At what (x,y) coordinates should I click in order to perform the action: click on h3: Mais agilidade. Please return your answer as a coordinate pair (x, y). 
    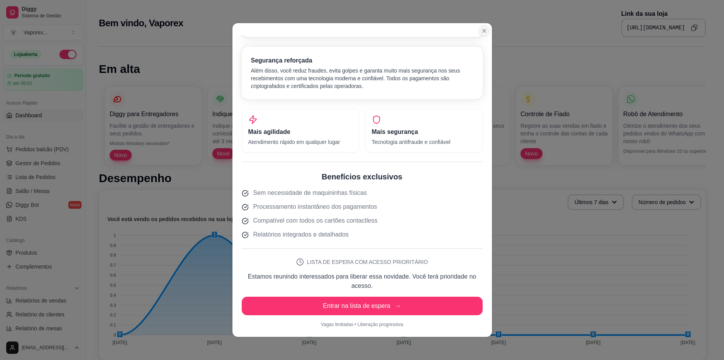
    Looking at the image, I should click on (300, 132).